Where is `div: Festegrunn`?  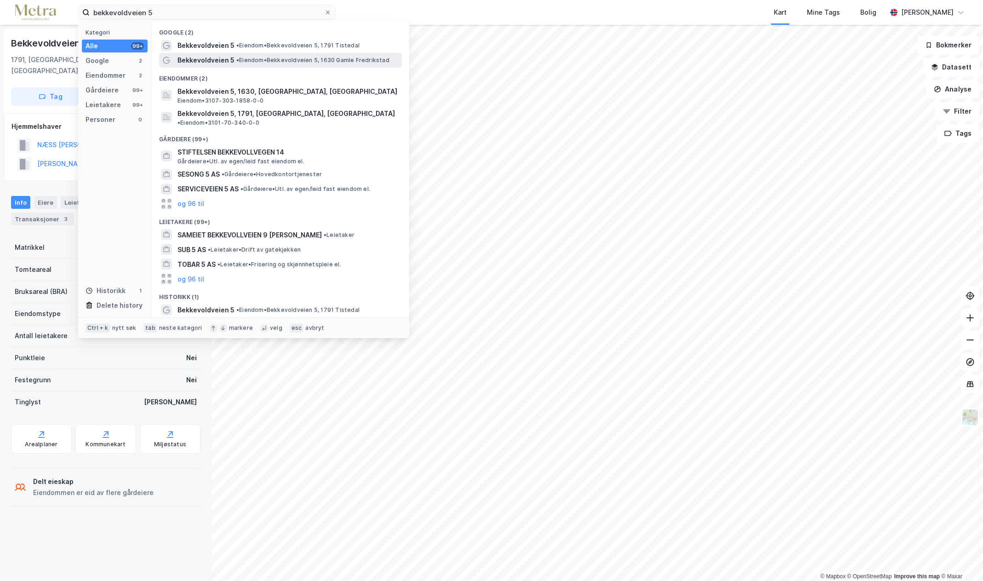
div: Festegrunn is located at coordinates (33, 380).